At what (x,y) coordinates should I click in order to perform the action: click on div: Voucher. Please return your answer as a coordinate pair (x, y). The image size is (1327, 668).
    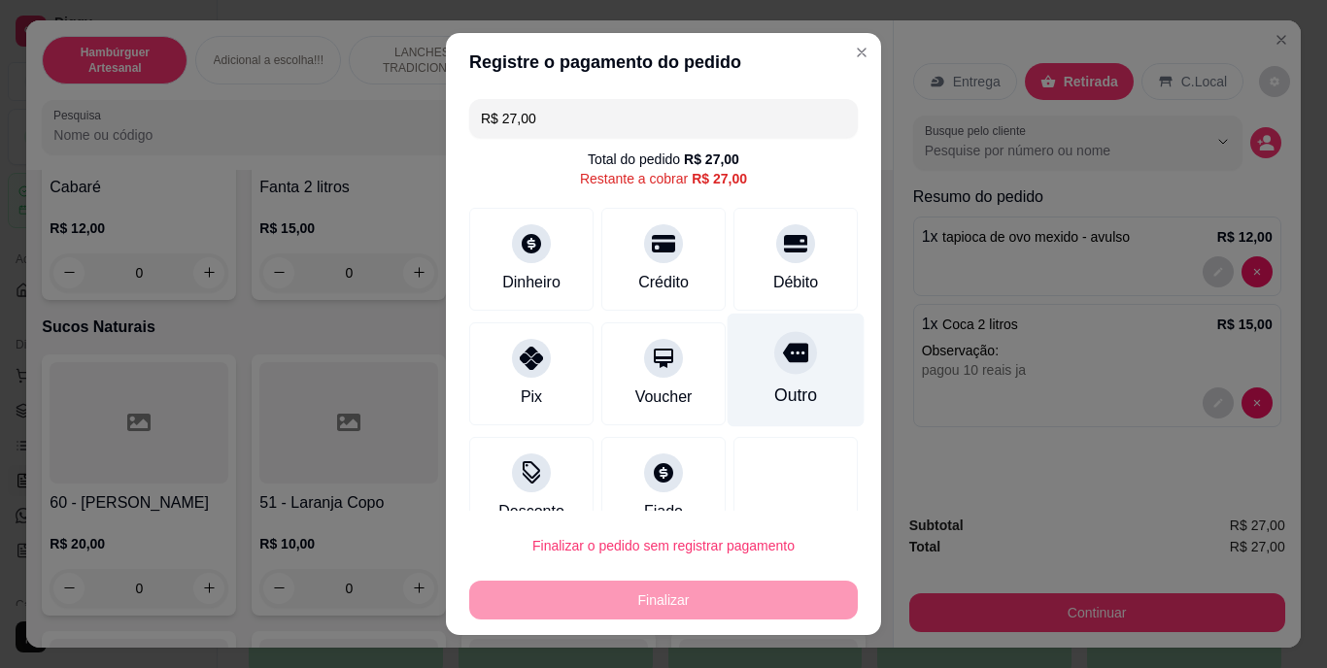
    Looking at the image, I should click on (663, 397).